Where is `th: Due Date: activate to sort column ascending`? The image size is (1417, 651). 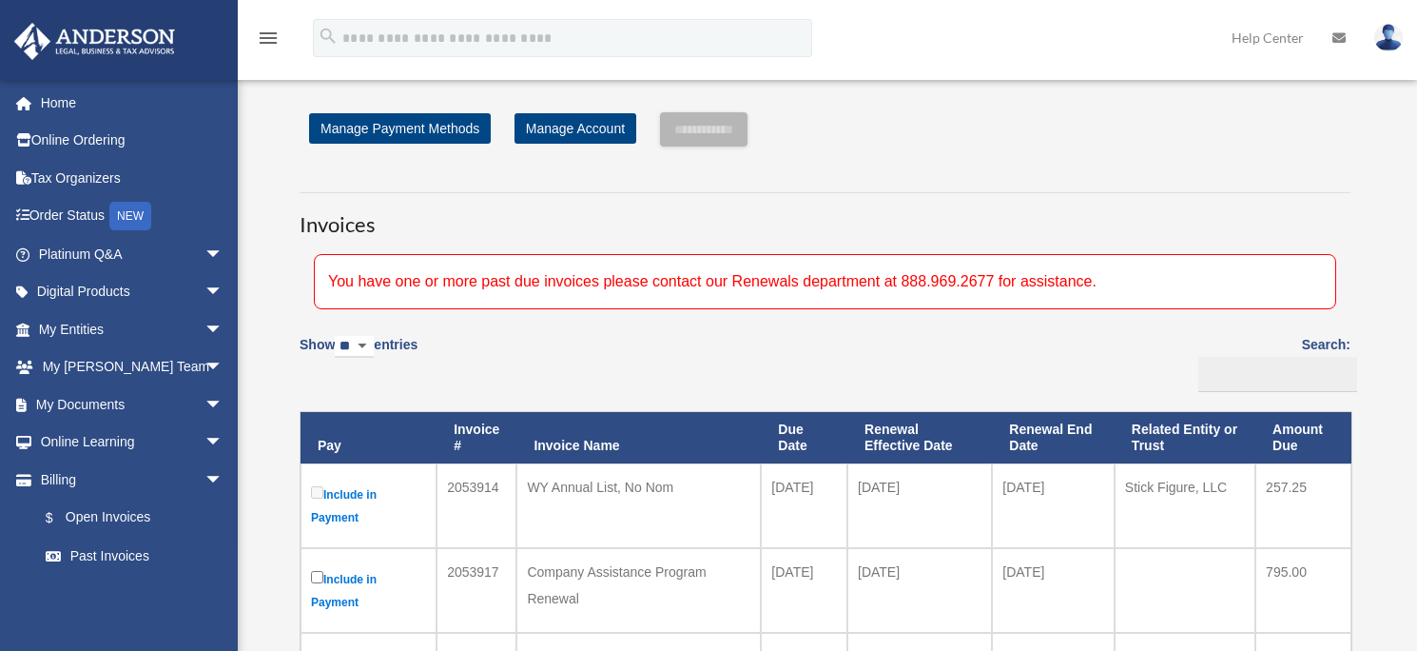 th: Due Date: activate to sort column ascending is located at coordinates (804, 438).